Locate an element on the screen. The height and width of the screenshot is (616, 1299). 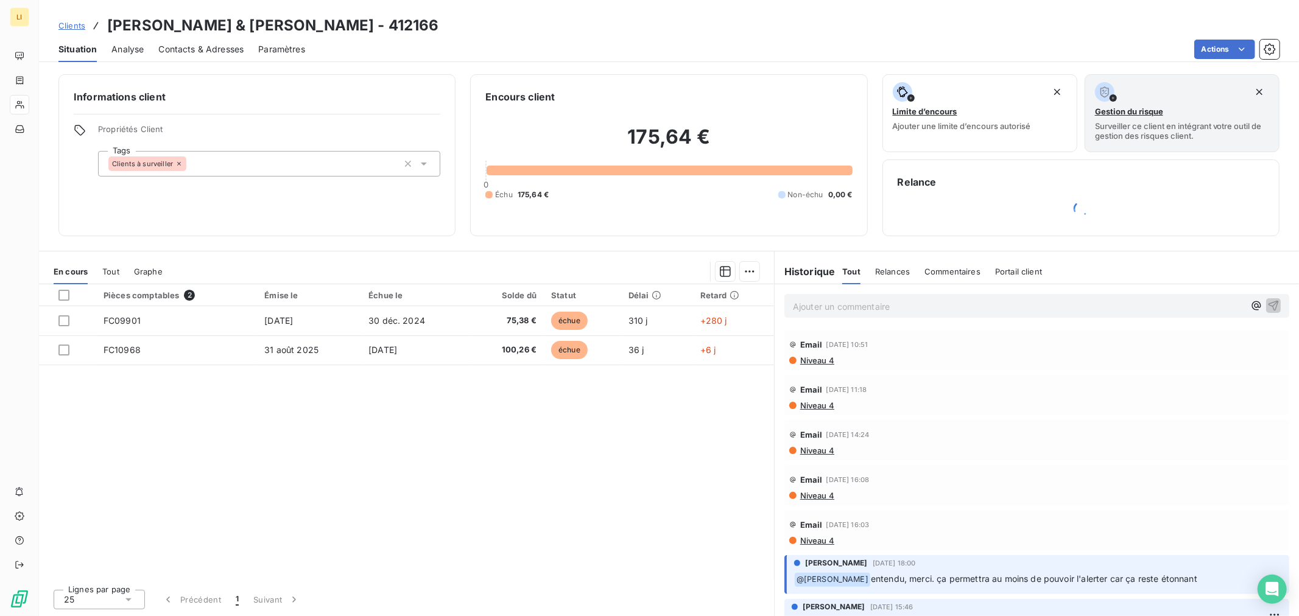
span: FC09901 is located at coordinates (122, 320).